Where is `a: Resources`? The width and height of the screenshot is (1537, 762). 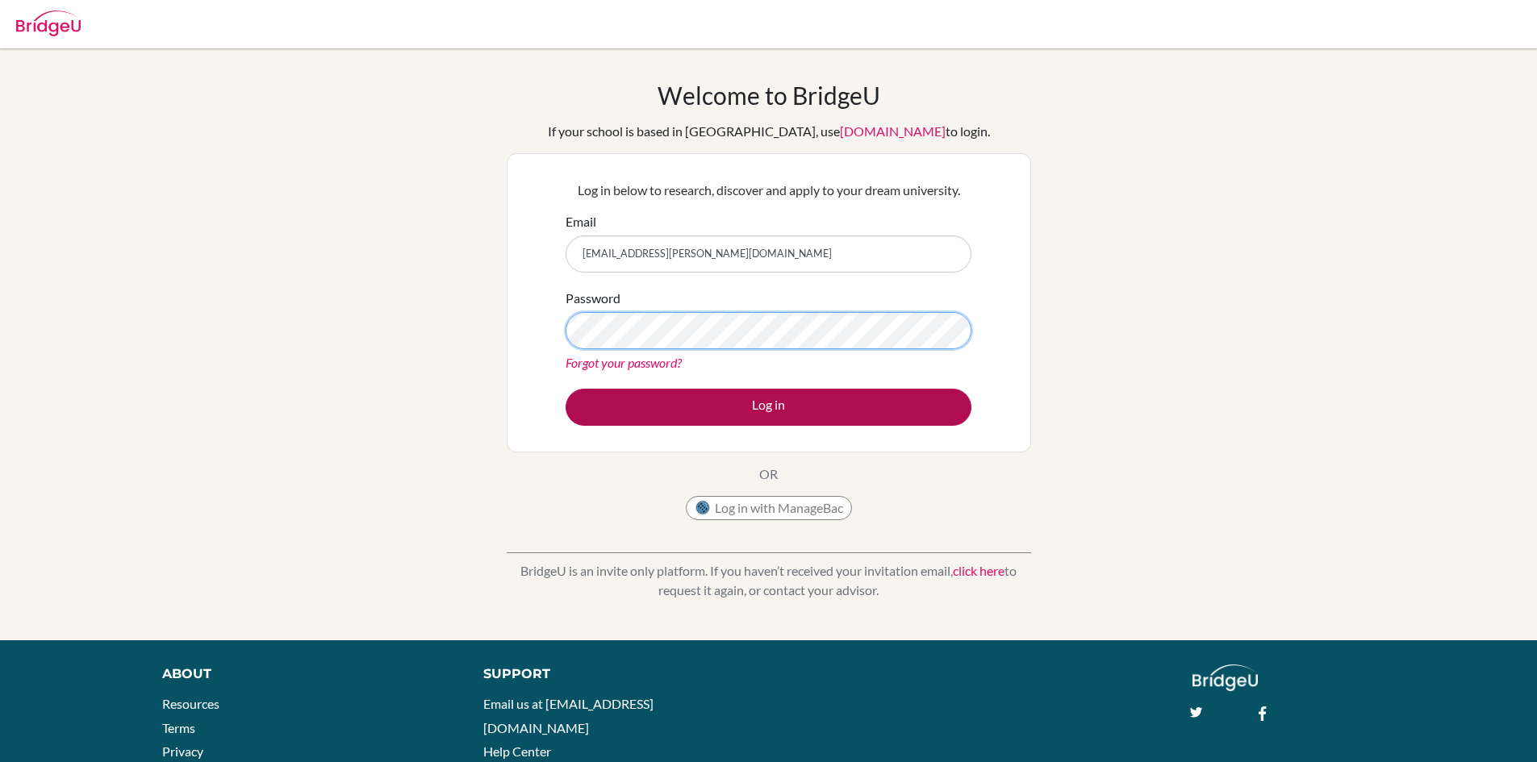
a: Resources is located at coordinates (190, 703).